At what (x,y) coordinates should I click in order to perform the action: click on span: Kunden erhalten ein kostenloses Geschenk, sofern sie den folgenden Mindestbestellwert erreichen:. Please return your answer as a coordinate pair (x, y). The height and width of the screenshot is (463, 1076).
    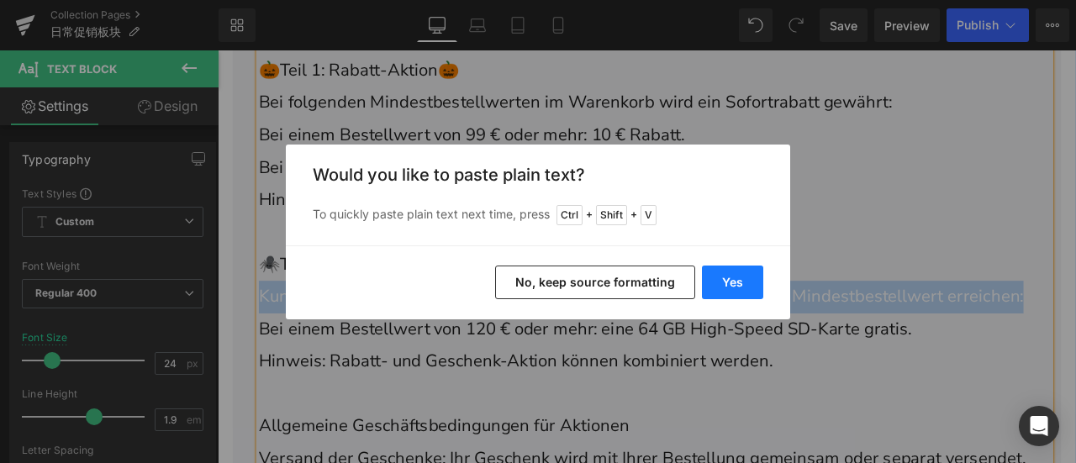
    Looking at the image, I should click on (502, 292).